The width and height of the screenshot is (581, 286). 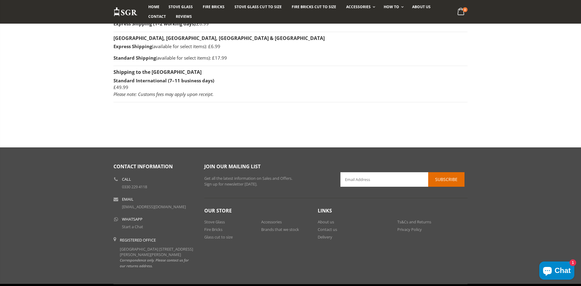 What do you see at coordinates (258, 7) in the screenshot?
I see `span: Stove Glass Cut To Size` at bounding box center [258, 7].